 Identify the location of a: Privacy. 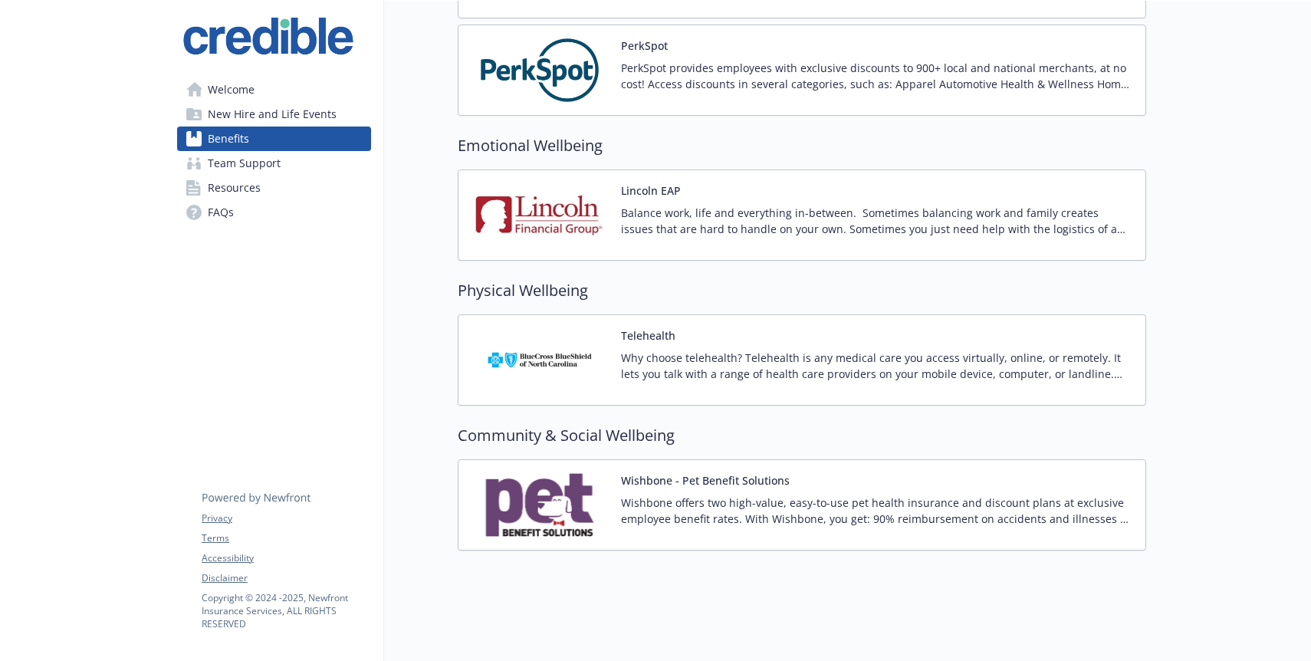
(286, 518).